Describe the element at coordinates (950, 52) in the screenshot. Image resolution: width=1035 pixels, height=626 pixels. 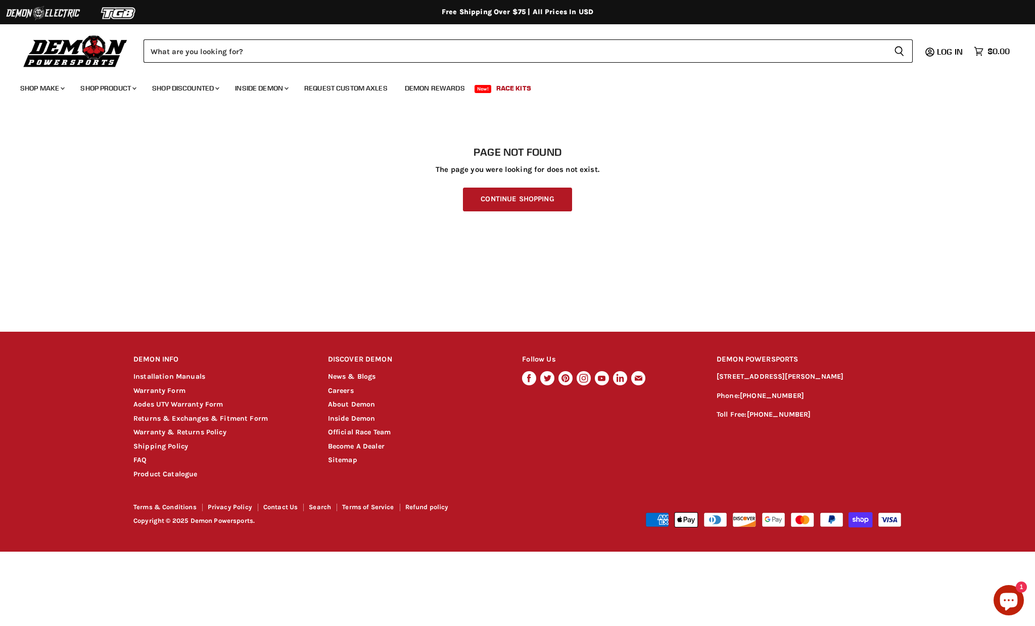
I see `span: Log in` at that location.